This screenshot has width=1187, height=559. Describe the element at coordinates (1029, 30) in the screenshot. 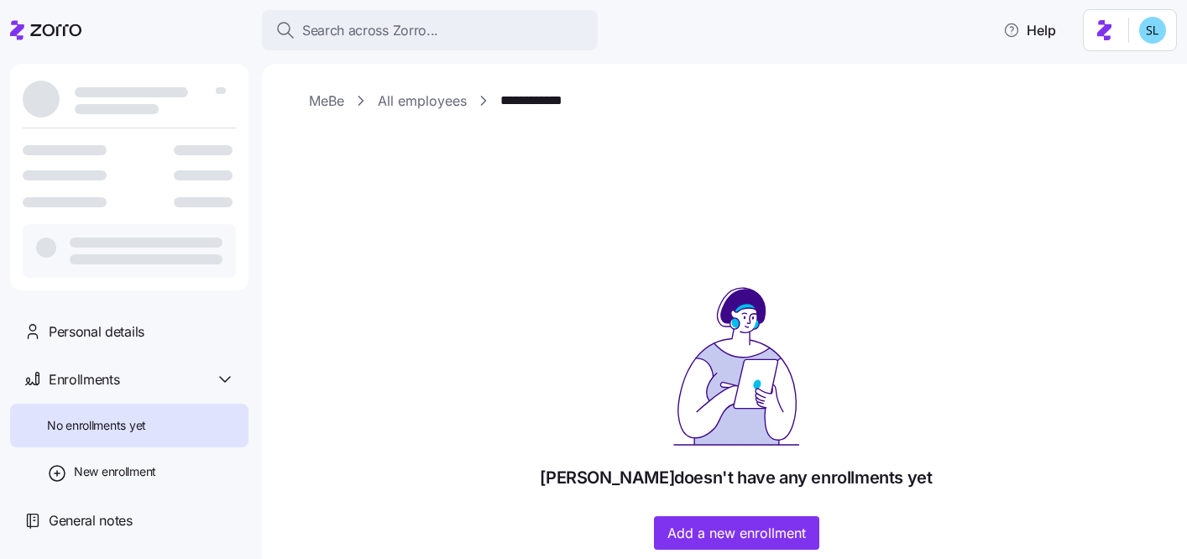

I see `span: Help` at that location.